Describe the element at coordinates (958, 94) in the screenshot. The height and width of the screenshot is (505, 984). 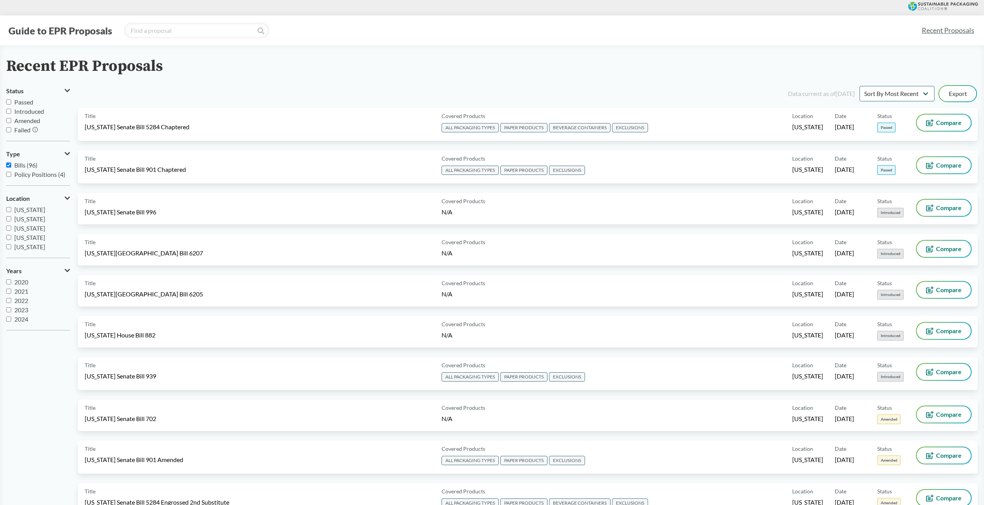
I see `button: Export` at that location.